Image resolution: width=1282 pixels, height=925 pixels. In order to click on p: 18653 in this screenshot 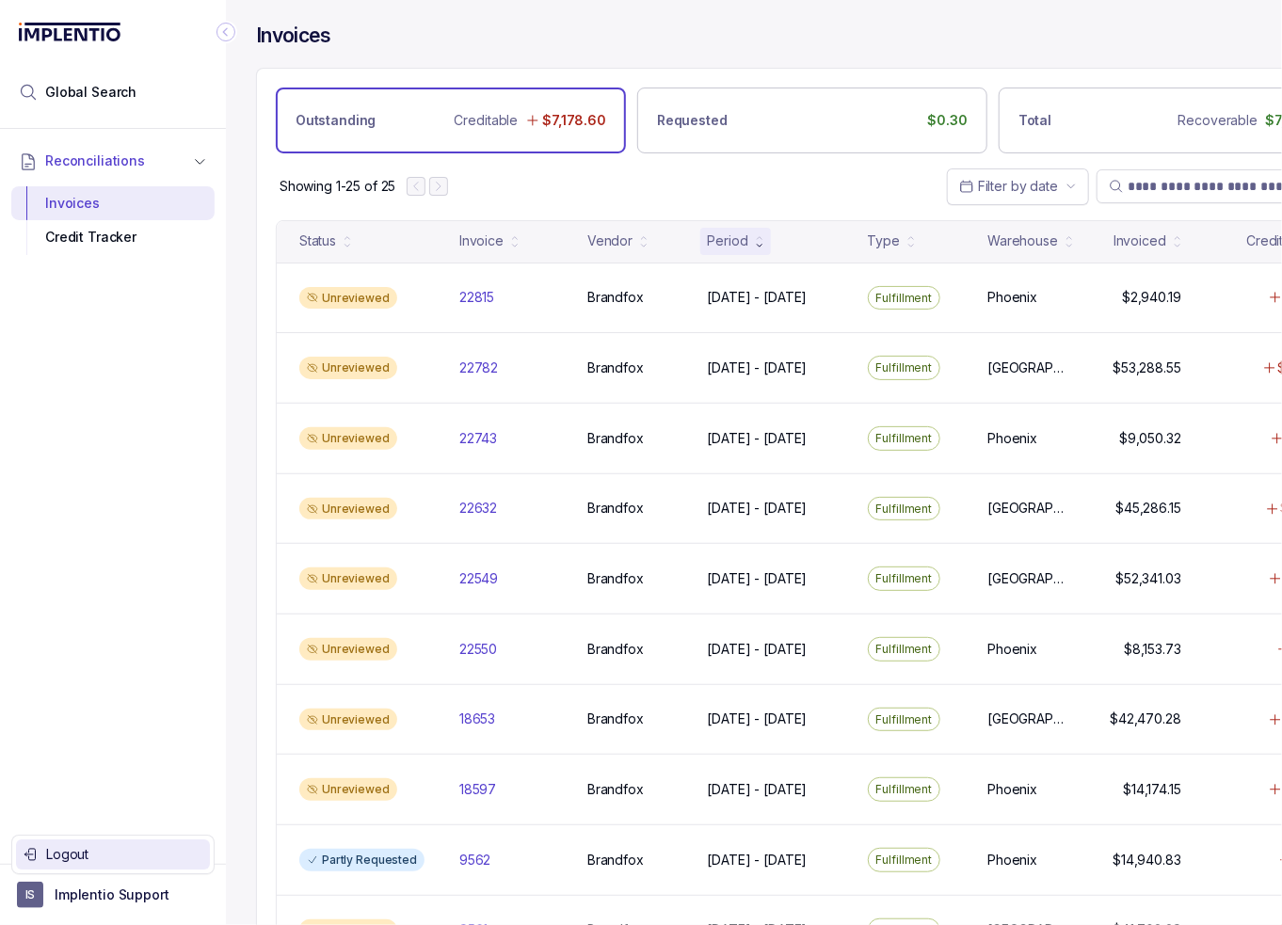, I will do `click(477, 719)`.